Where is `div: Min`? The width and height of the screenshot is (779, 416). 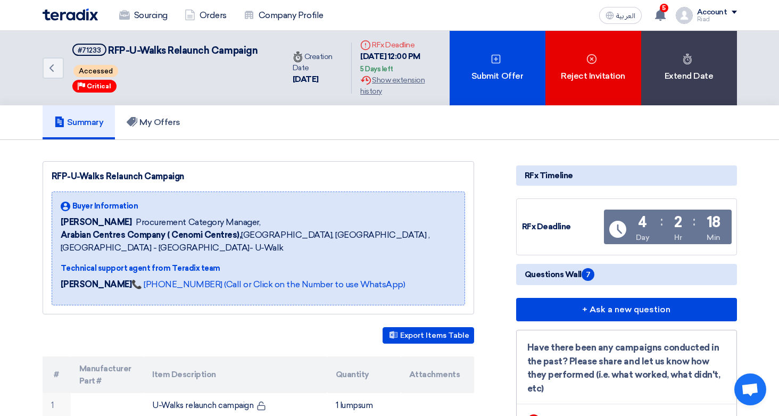
div: Min is located at coordinates (714, 237).